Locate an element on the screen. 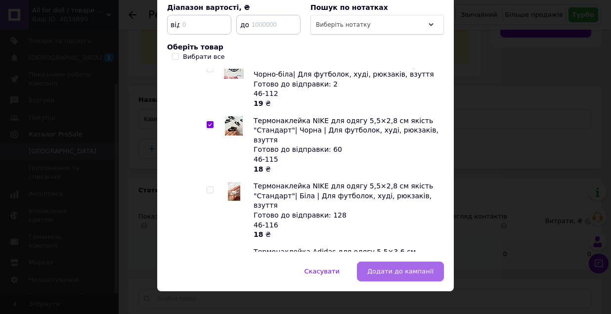  span: Термонаклейка NIKE для одягу 5,5×2,8 см якість "Стандарт"| Чорна | Для футболок, худі, рюкзаків, ... is located at coordinates (346, 130).